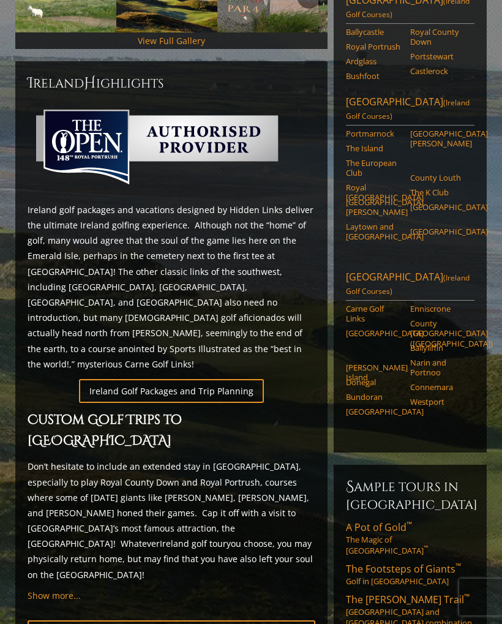 This screenshot has width=502, height=624. What do you see at coordinates (374, 133) in the screenshot?
I see `a: Portmarnock` at bounding box center [374, 133].